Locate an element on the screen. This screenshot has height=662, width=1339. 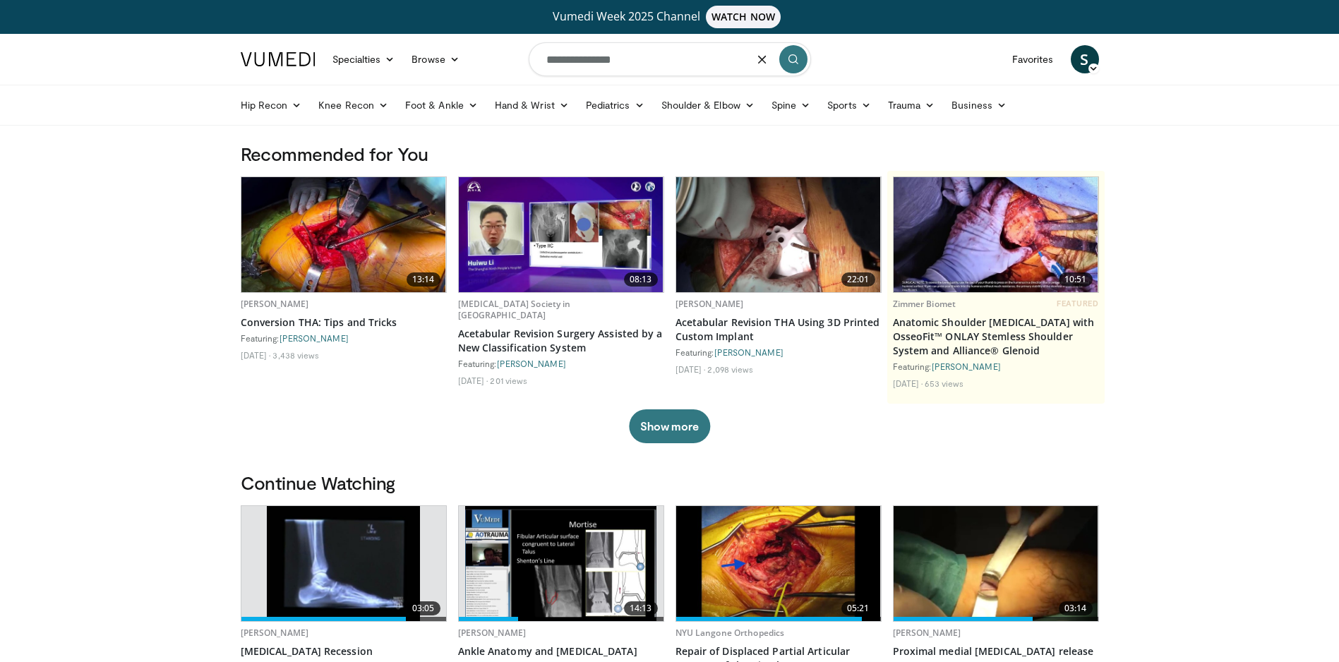
a: 05:21 is located at coordinates (778, 563).